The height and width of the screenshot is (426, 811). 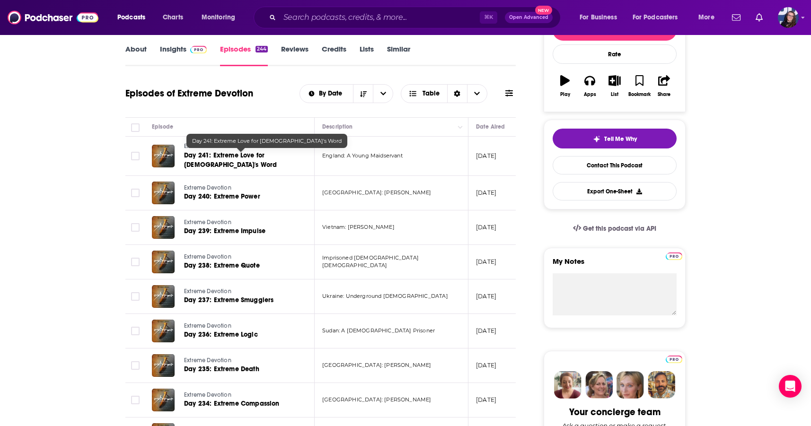 What do you see at coordinates (398, 55) in the screenshot?
I see `a: Similar` at bounding box center [398, 55].